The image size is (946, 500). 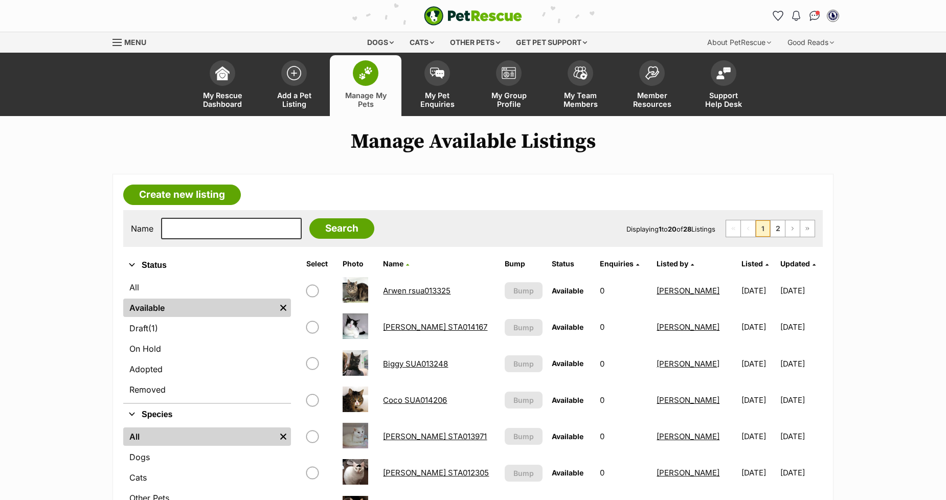 What do you see at coordinates (805, 16) in the screenshot?
I see `ul: Account quick links` at bounding box center [805, 16].